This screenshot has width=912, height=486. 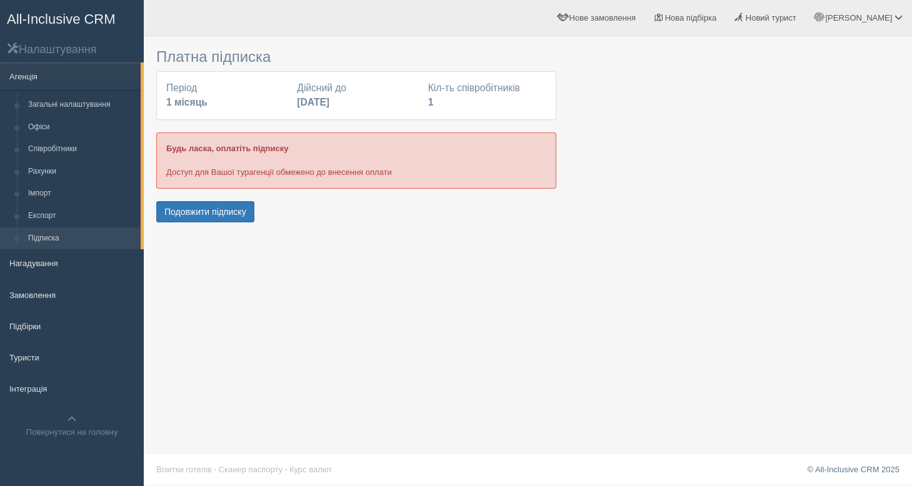 I want to click on span: Новий турист, so click(x=770, y=17).